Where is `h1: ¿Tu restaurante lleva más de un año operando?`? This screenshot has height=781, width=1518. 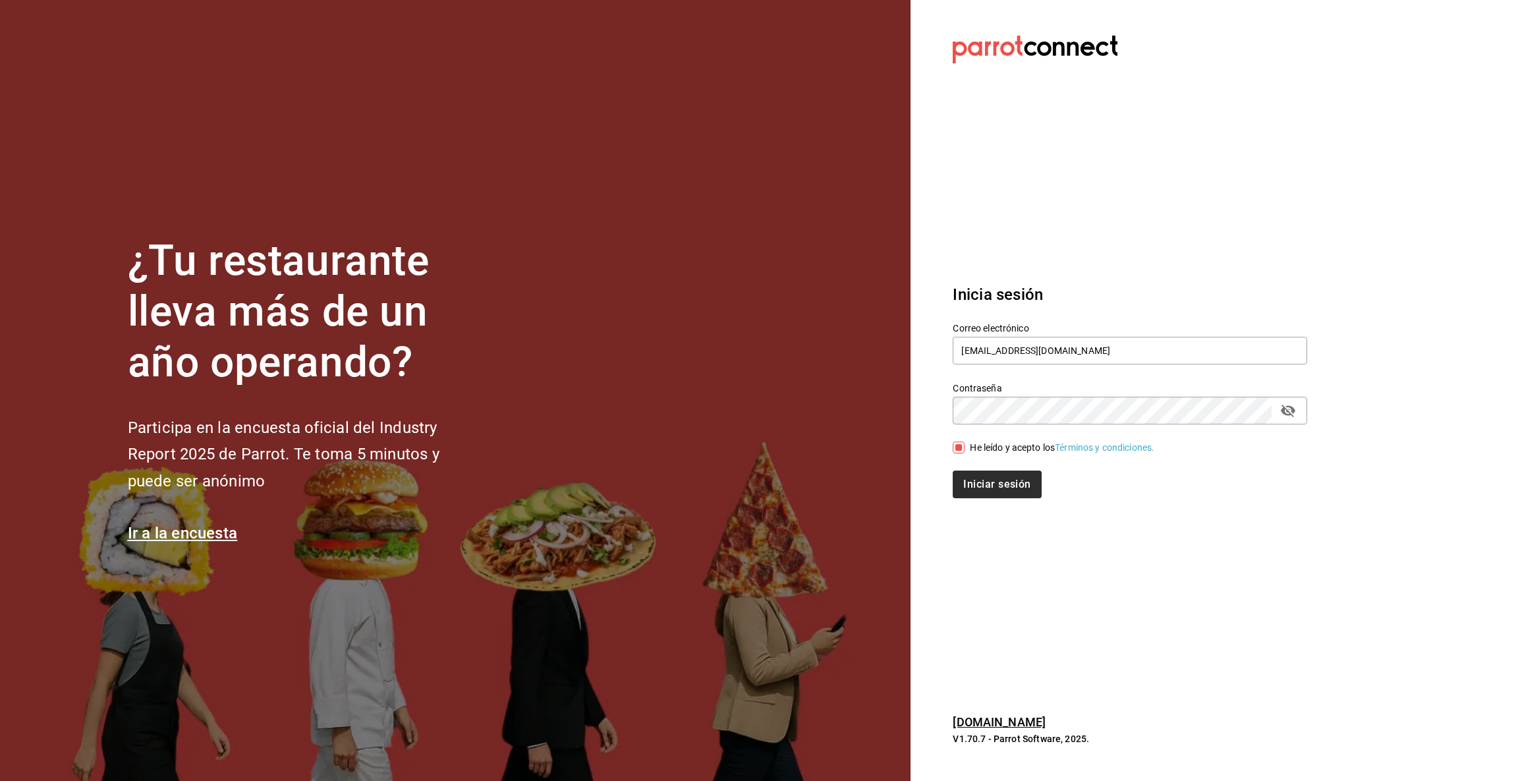
h1: ¿Tu restaurante lleva más de un año operando? is located at coordinates (306, 312).